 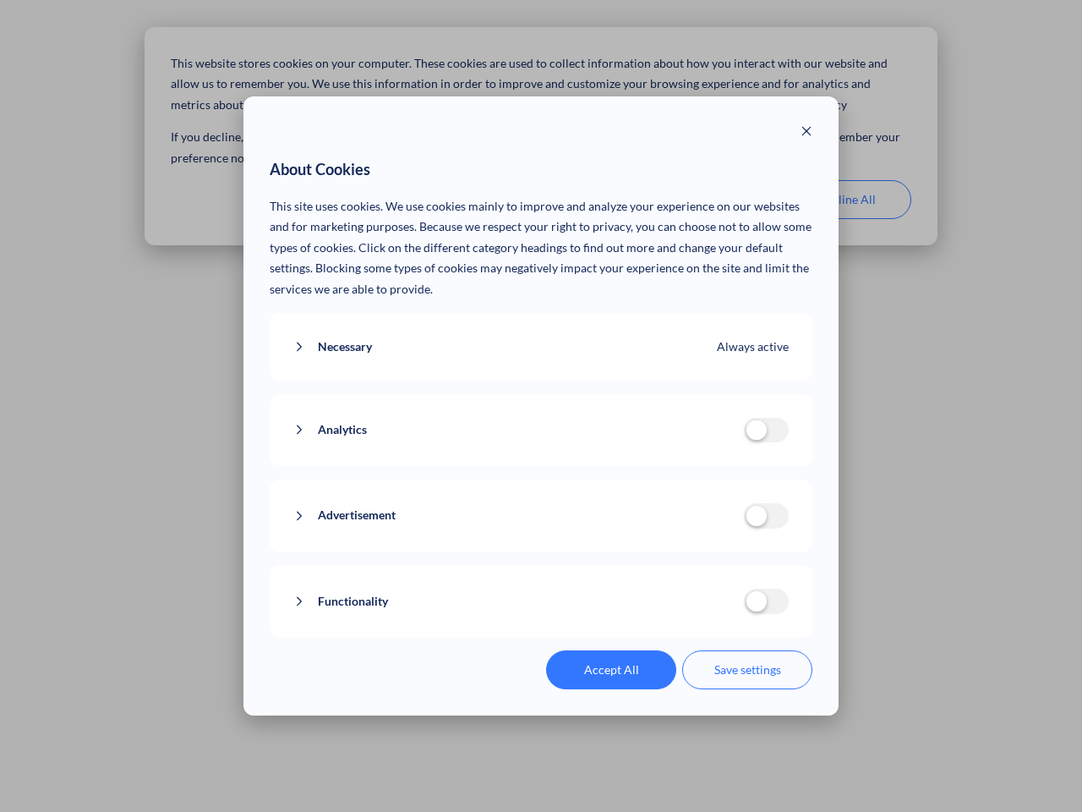 I want to click on button: Advertisement, so click(x=518, y=515).